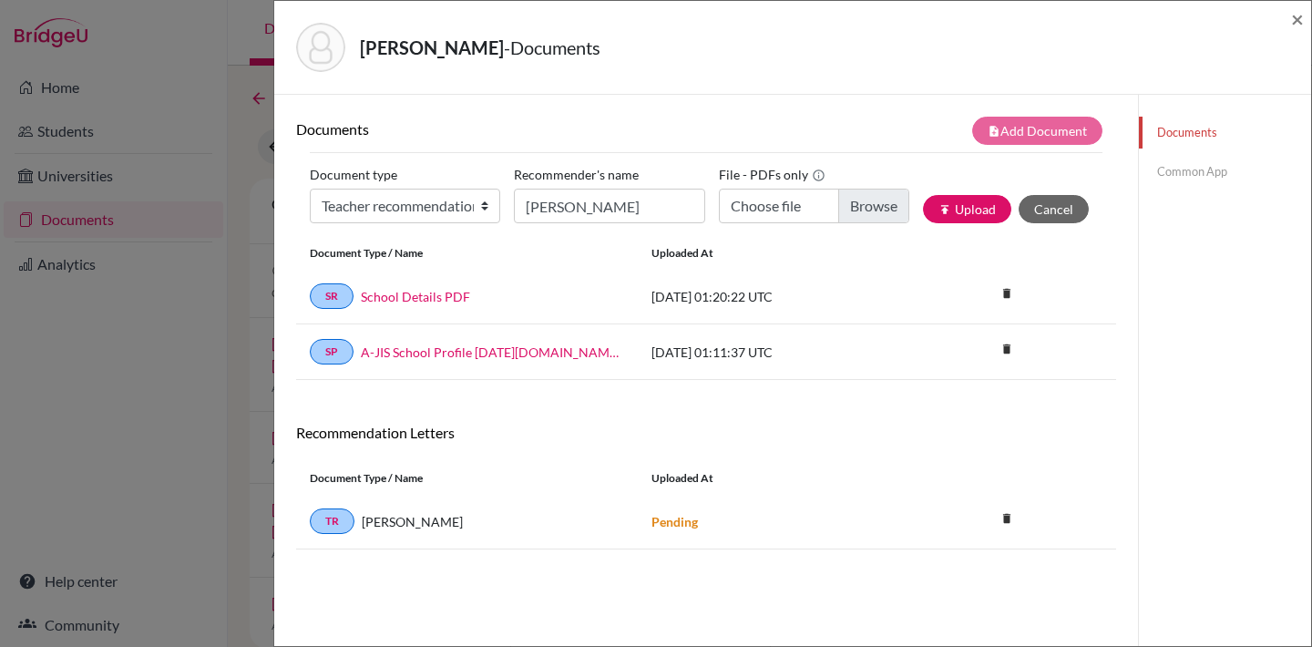  Describe the element at coordinates (1037, 130) in the screenshot. I see `button: note_addAdd Document` at that location.